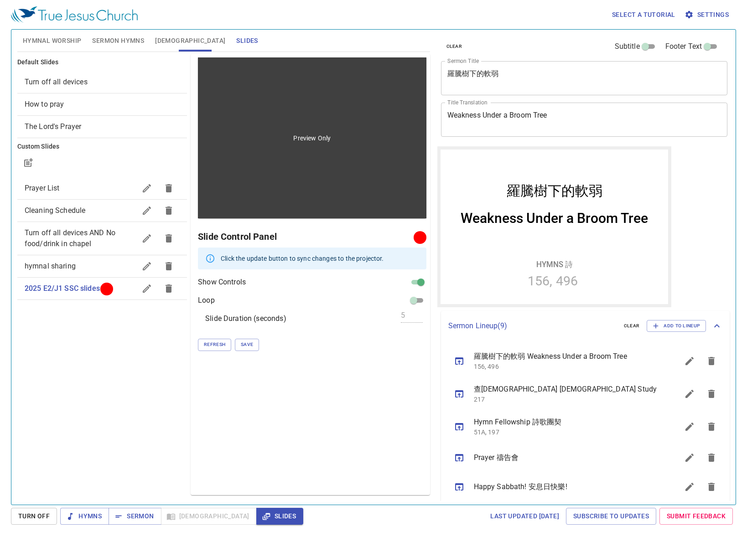  I want to click on span: Settings, so click(707, 15).